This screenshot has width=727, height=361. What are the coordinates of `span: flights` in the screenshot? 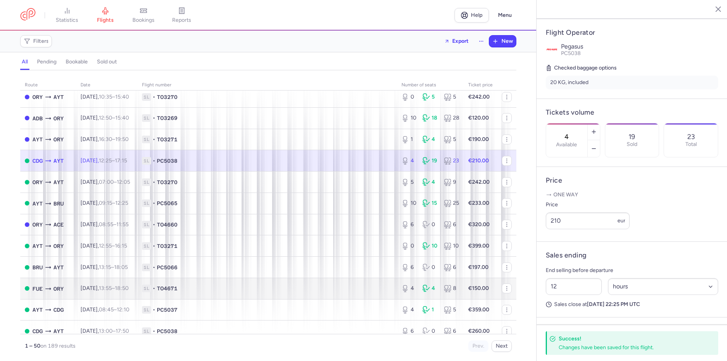 It's located at (105, 20).